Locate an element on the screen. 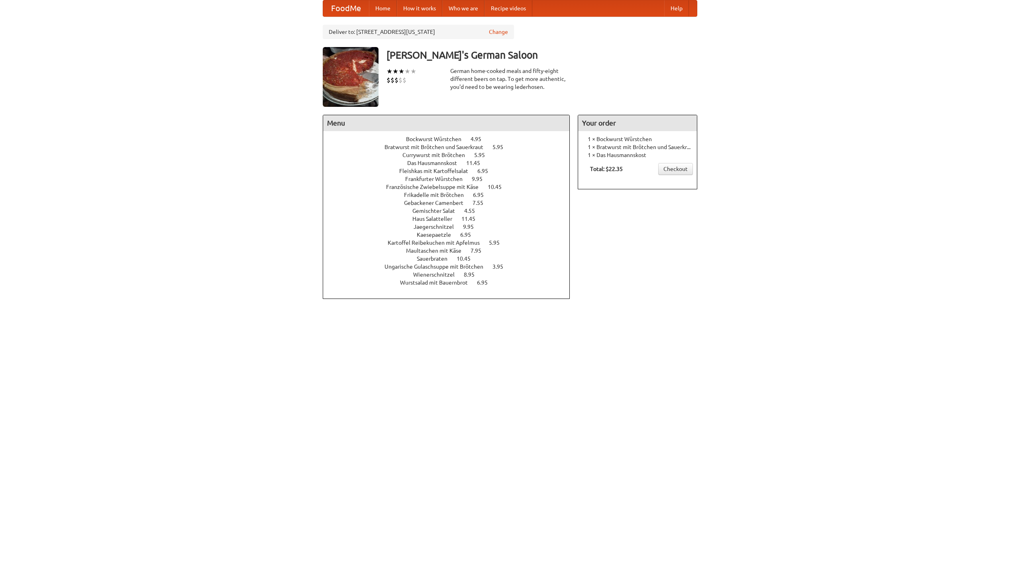 The height and width of the screenshot is (564, 1020). a: Gebackener Camenbert 7.55 is located at coordinates (451, 203).